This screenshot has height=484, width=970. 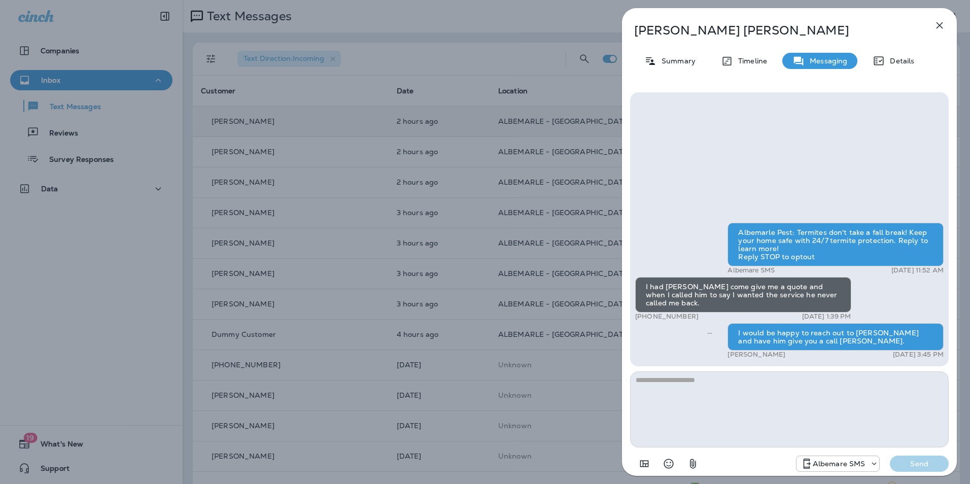 I want to click on p: Summary, so click(x=676, y=61).